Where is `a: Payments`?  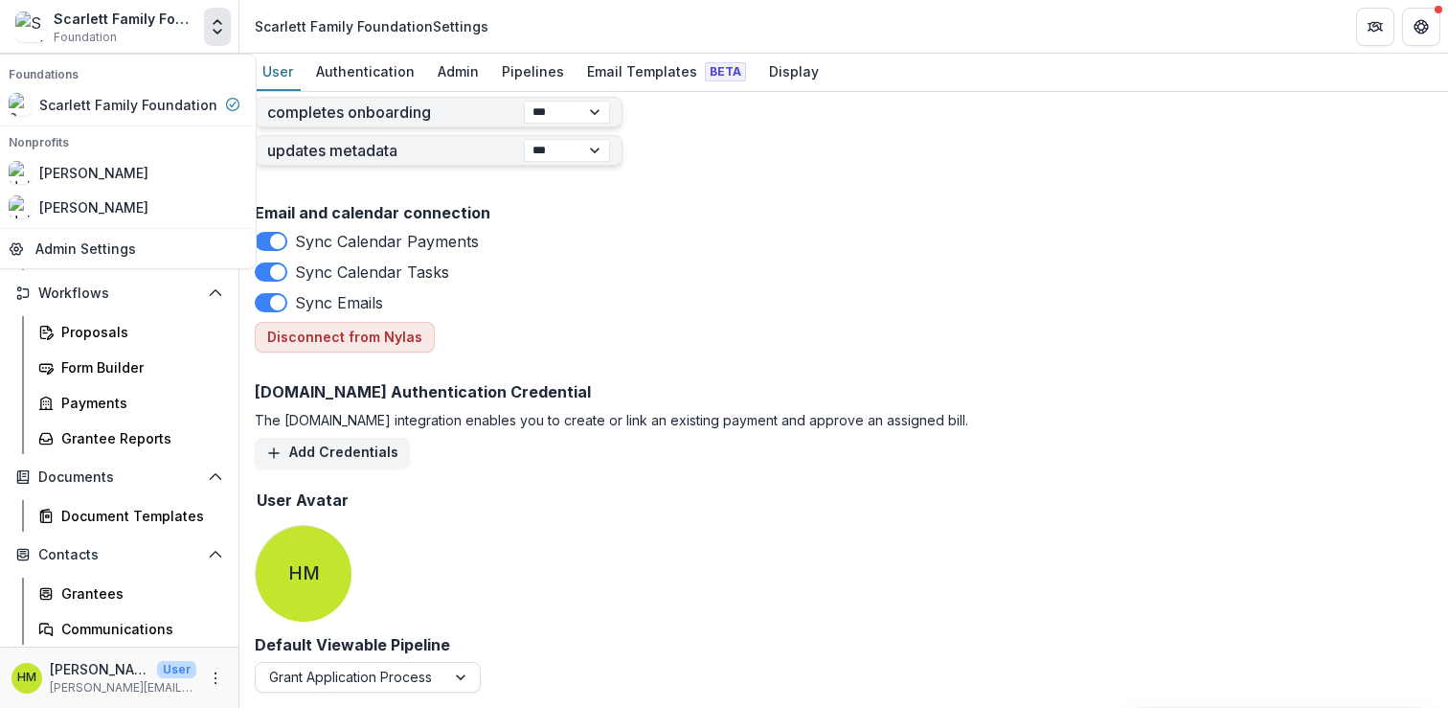
a: Payments is located at coordinates (130, 402).